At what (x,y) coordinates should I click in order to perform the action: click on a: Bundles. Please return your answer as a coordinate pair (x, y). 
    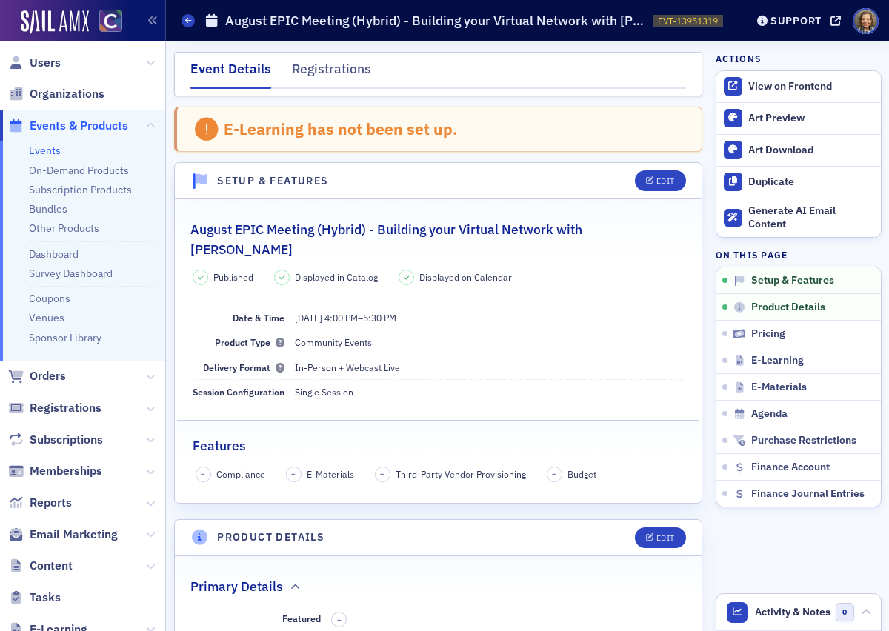
    Looking at the image, I should click on (48, 209).